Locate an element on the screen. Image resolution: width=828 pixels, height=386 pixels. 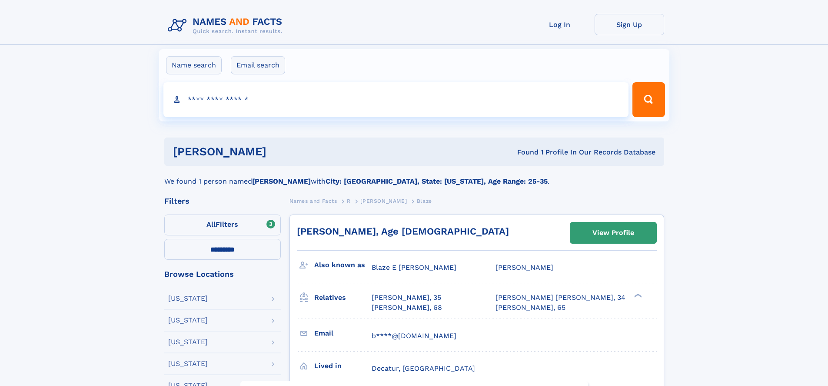
div: View Profile is located at coordinates (613, 233).